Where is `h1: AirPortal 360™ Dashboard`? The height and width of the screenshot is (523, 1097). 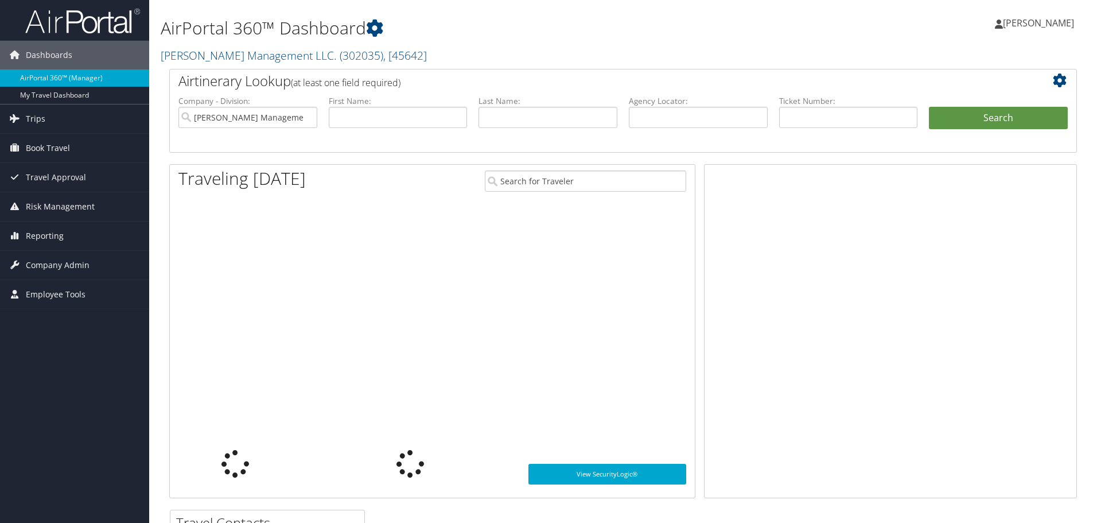 h1: AirPortal 360™ Dashboard is located at coordinates (469, 28).